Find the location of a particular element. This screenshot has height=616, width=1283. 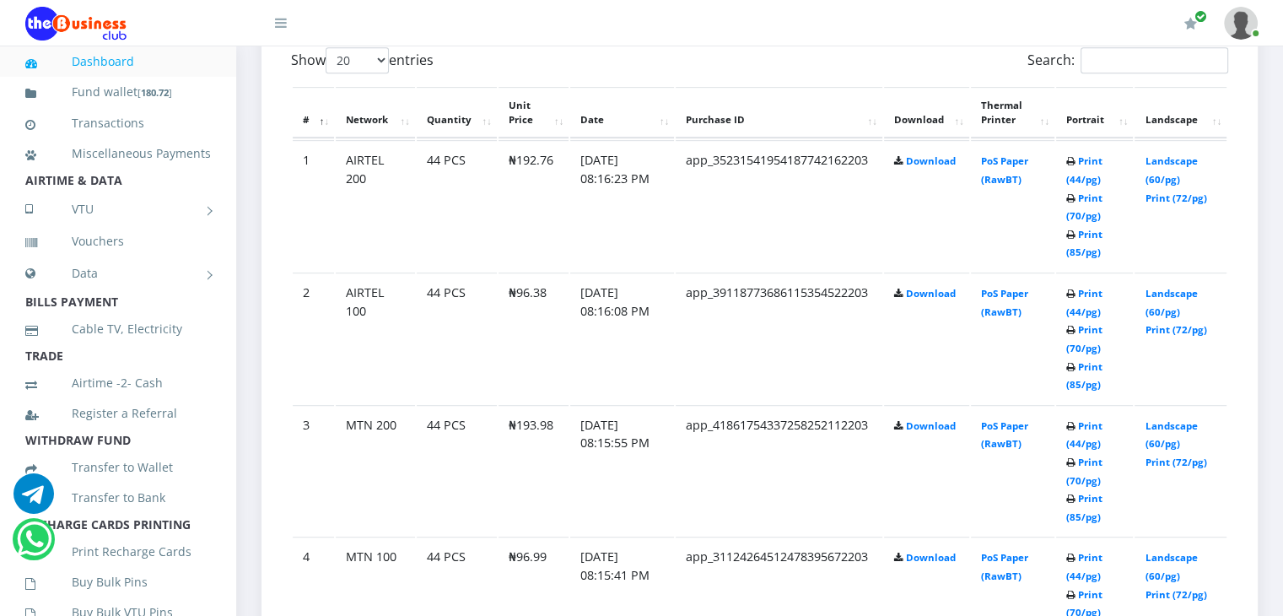

label: Search: is located at coordinates (1128, 60).